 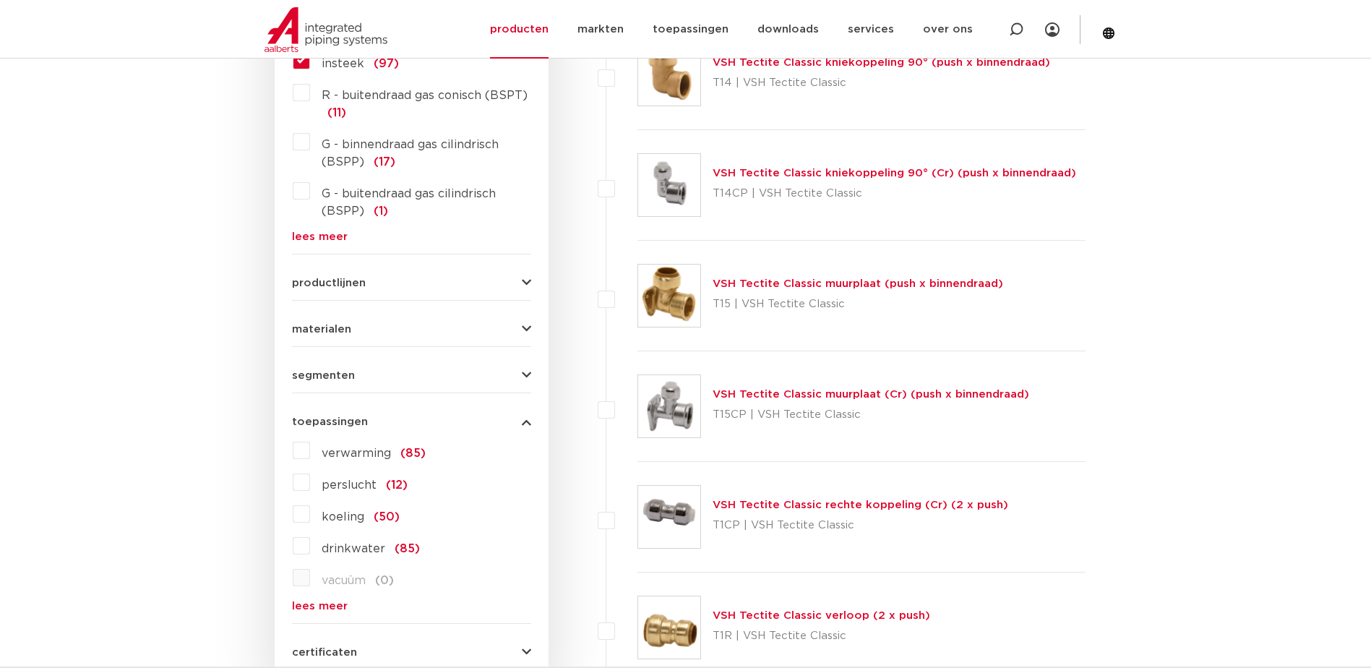 What do you see at coordinates (821, 615) in the screenshot?
I see `a: VSH Tectite Classic verloop (2 x push)` at bounding box center [821, 615].